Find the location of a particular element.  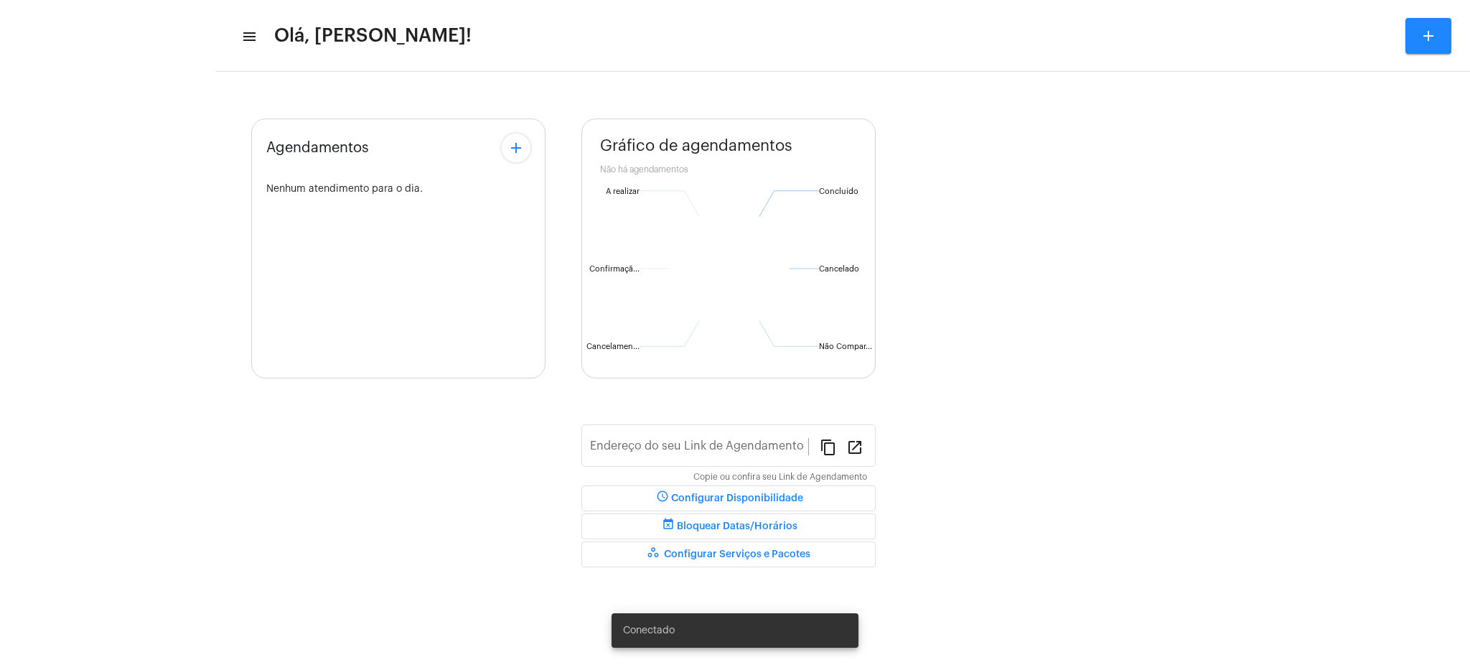

button: Configurar Disponibilidade is located at coordinates (728, 498).